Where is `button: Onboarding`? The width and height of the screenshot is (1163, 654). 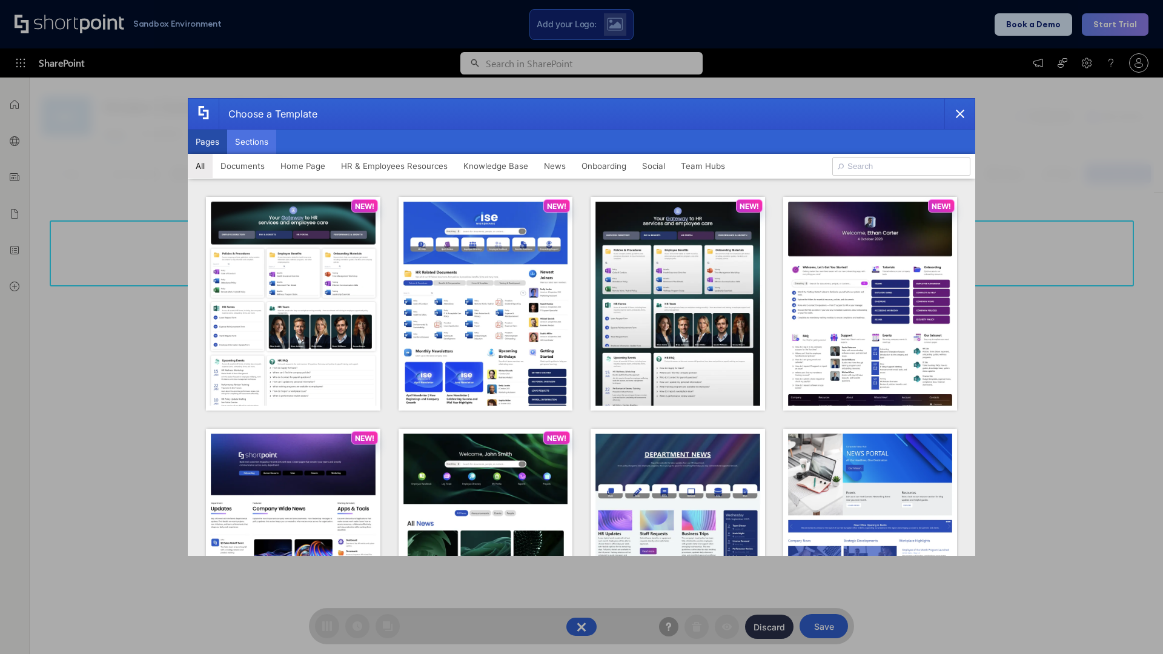
button: Onboarding is located at coordinates (604, 166).